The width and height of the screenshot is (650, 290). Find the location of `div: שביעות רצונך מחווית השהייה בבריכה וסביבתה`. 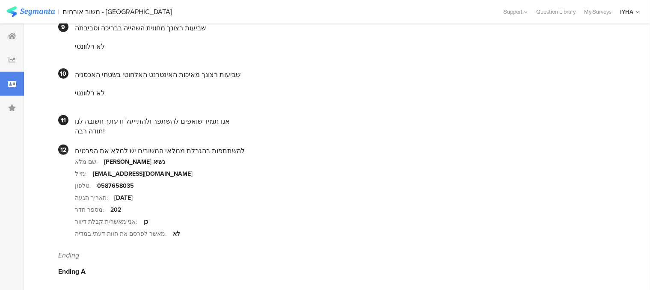

div: שביעות רצונך מחווית השהייה בבריכה וסביבתה is located at coordinates (342, 28).